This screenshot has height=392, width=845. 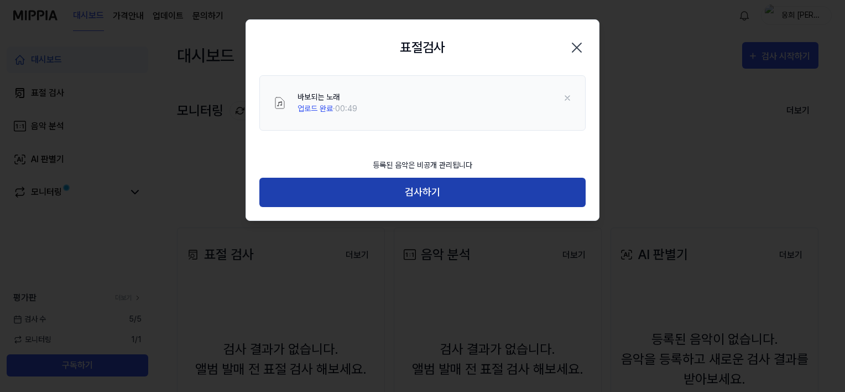 I want to click on div: 등록된 음악은 비공개 관리됩니다, so click(x=423, y=165).